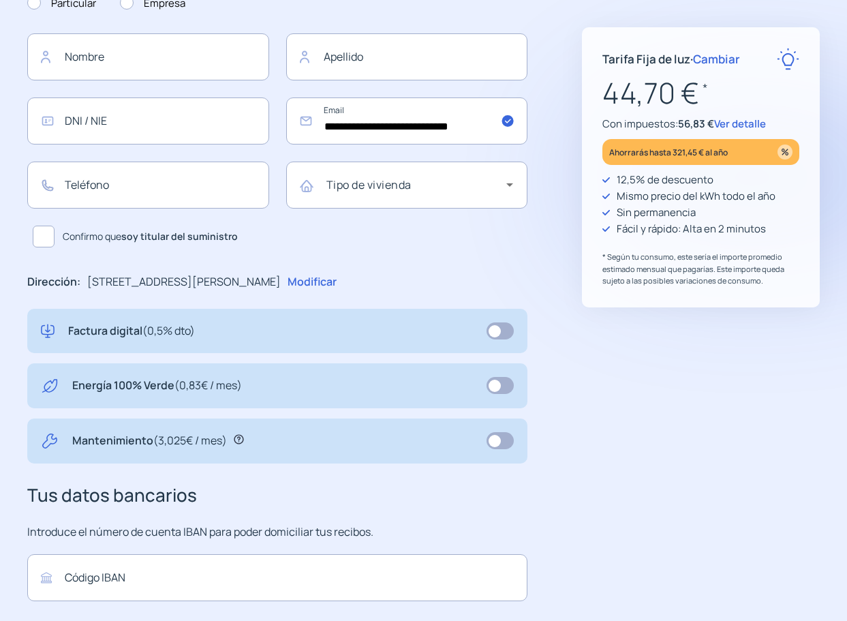 Image resolution: width=847 pixels, height=621 pixels. I want to click on p: Tarifa Fija de luz ·, so click(671, 59).